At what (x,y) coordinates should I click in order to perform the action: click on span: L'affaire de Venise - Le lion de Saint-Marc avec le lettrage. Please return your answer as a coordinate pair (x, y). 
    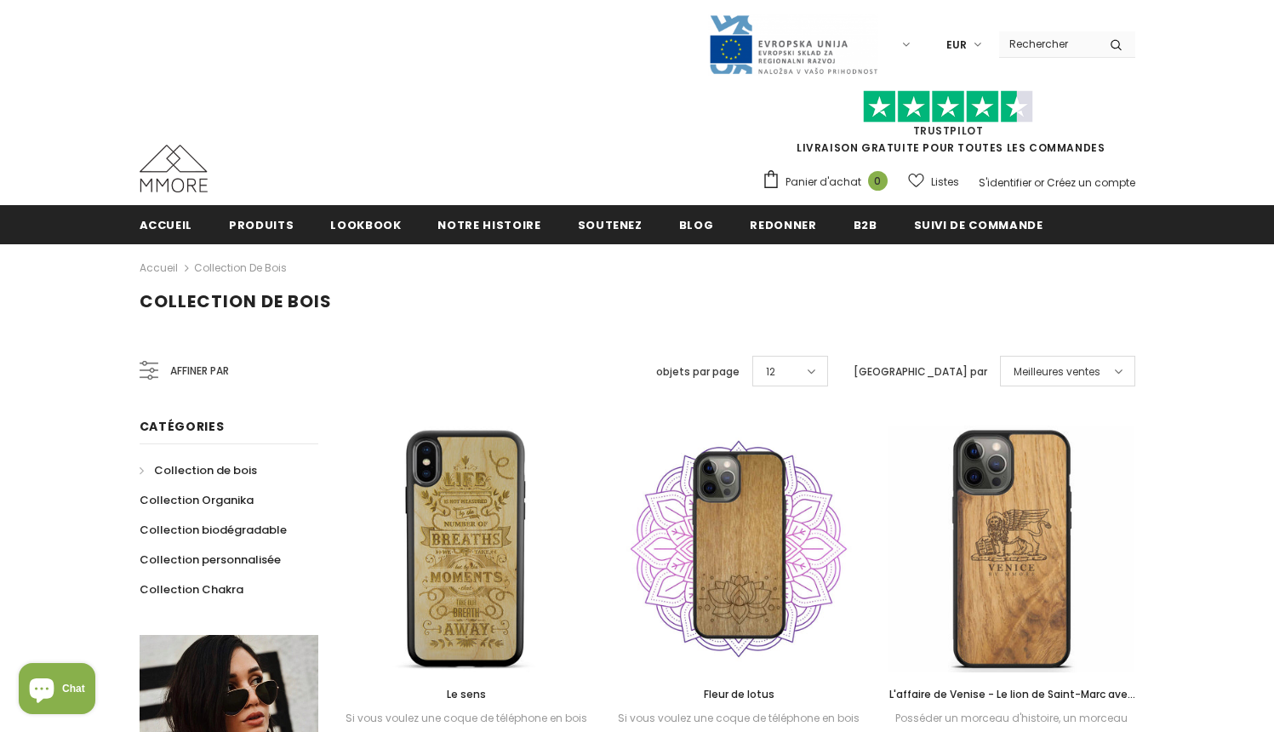
    Looking at the image, I should click on (1012, 703).